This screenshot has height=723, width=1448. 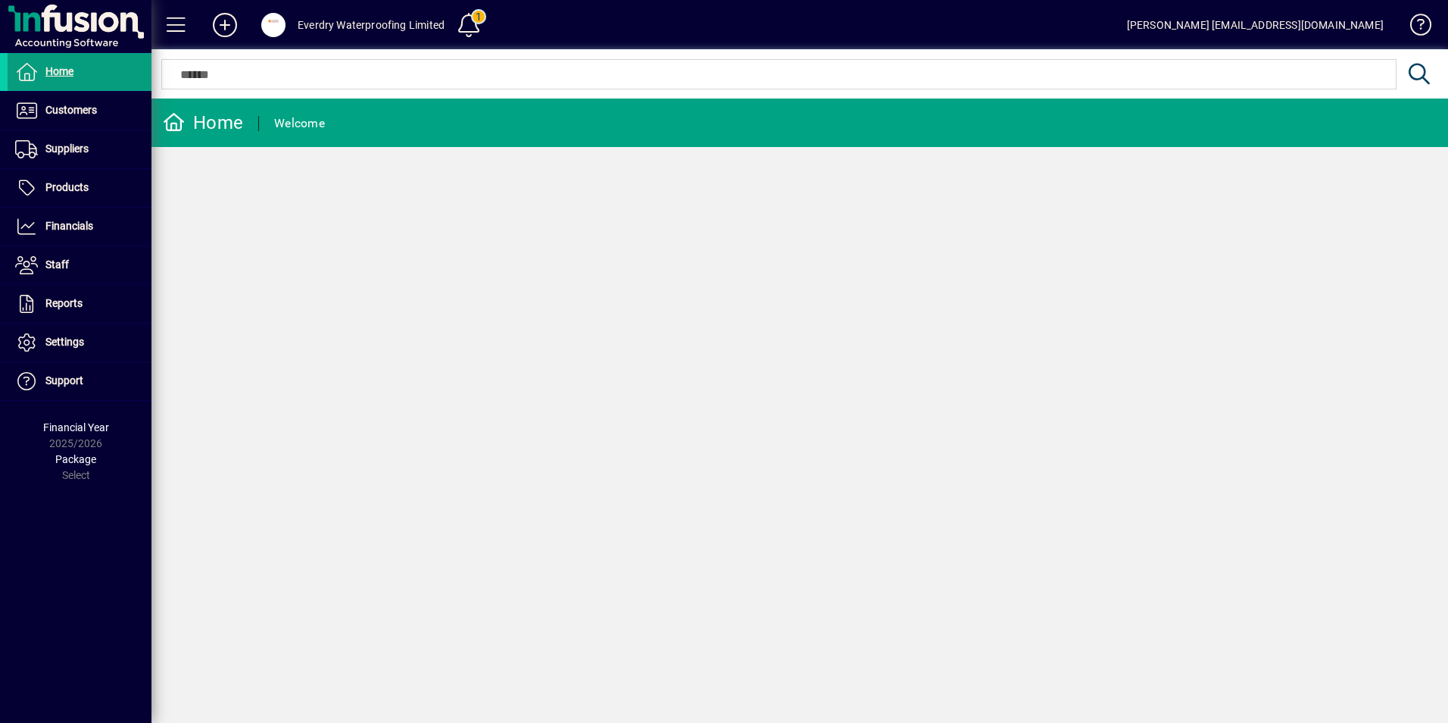 I want to click on span: Home, so click(x=59, y=71).